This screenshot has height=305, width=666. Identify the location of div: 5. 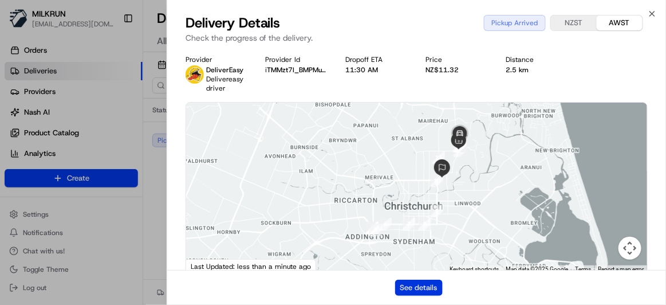
(376, 230).